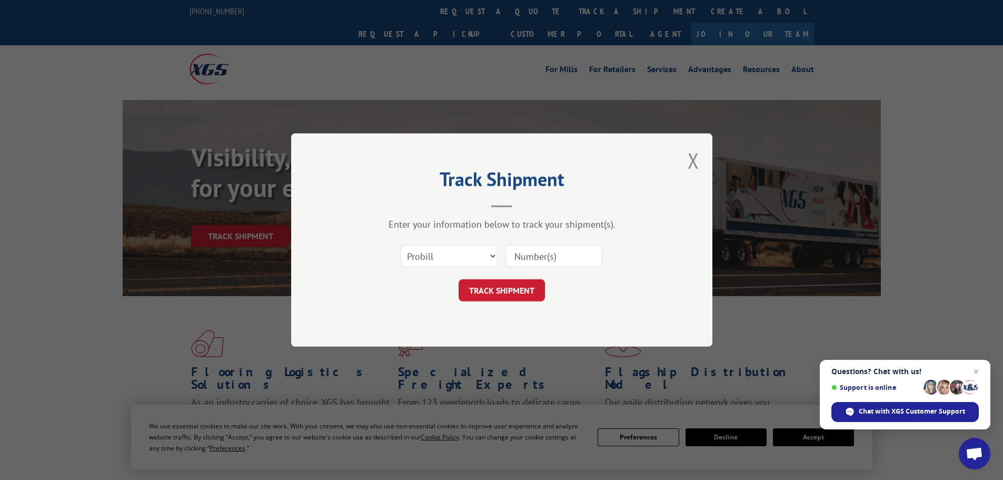  I want to click on div: Enter your information below to track your shipment(s)., so click(502, 224).